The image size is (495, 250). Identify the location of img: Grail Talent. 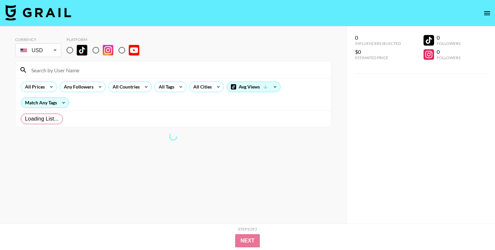
(38, 13).